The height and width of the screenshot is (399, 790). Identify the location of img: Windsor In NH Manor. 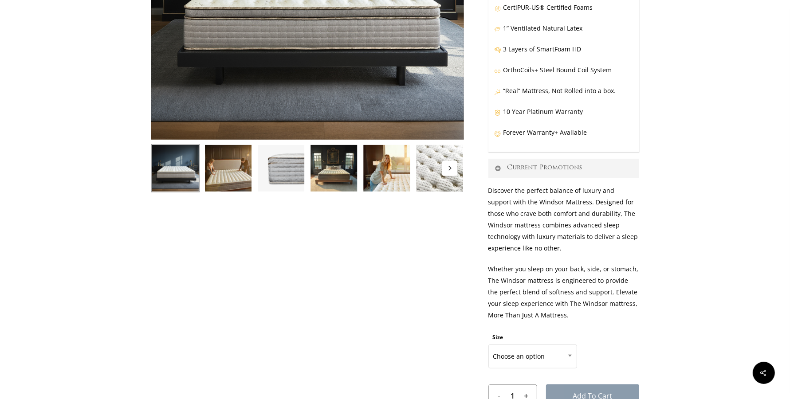
(334, 168).